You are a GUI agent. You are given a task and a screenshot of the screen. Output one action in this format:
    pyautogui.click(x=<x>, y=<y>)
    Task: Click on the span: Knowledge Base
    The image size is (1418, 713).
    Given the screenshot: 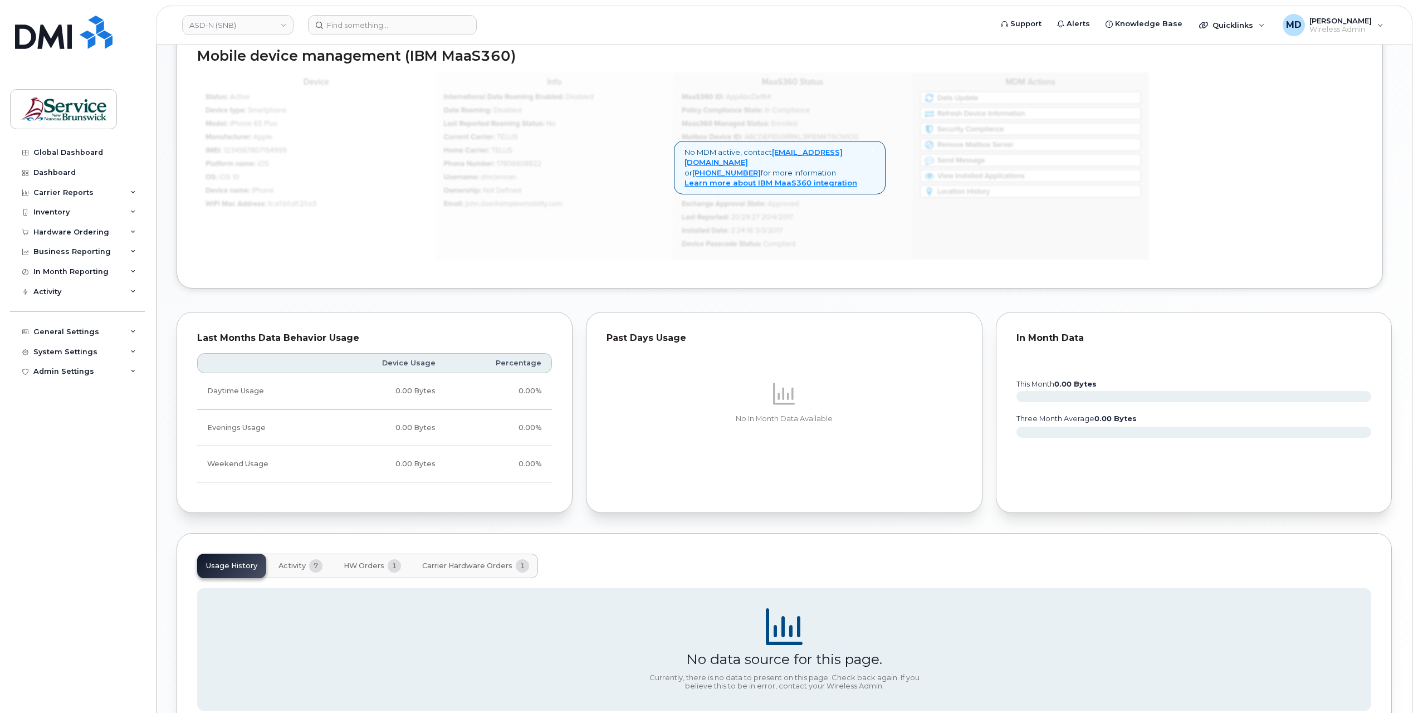 What is the action you would take?
    pyautogui.click(x=1148, y=24)
    